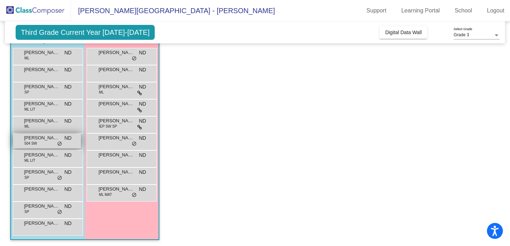 Image resolution: width=510 pixels, height=246 pixels. Describe the element at coordinates (108, 126) in the screenshot. I see `span: IEP SW SP` at that location.